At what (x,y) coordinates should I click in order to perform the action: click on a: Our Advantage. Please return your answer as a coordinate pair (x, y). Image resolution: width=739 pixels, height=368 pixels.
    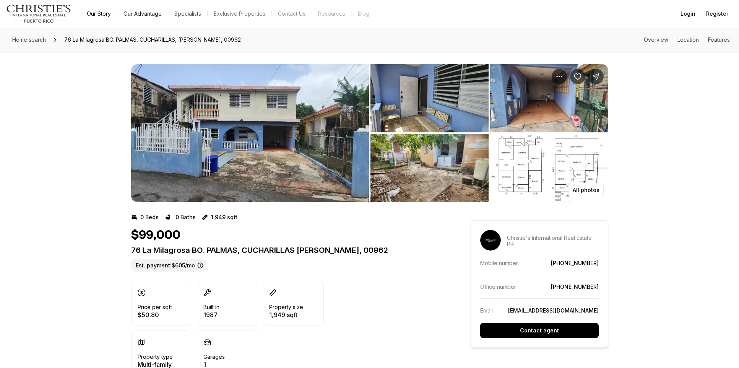
    Looking at the image, I should click on (143, 14).